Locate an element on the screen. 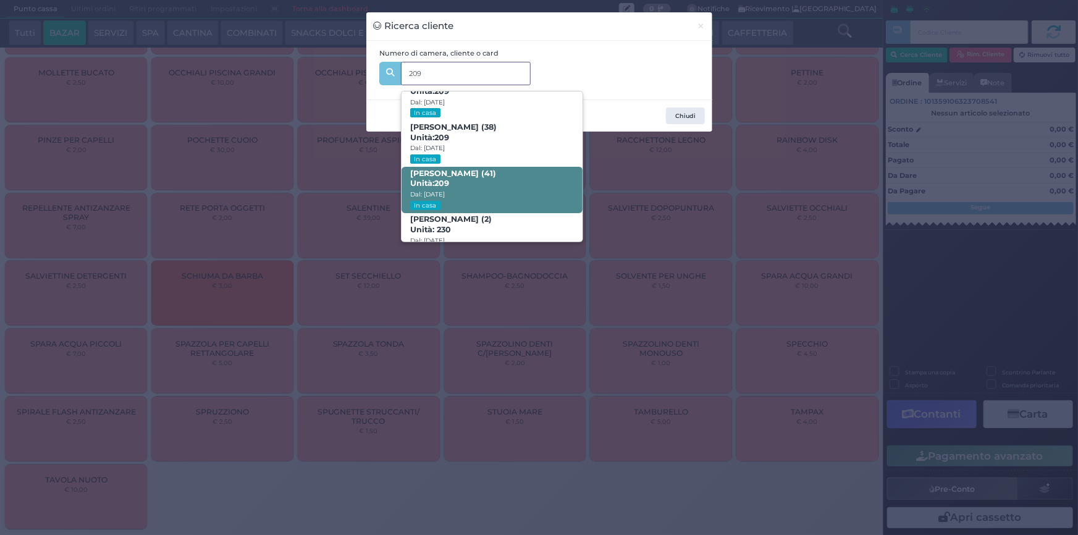 The width and height of the screenshot is (1078, 535). input: Es. 'Mario Rossi', '220' o '108123234234' is located at coordinates (466, 73).